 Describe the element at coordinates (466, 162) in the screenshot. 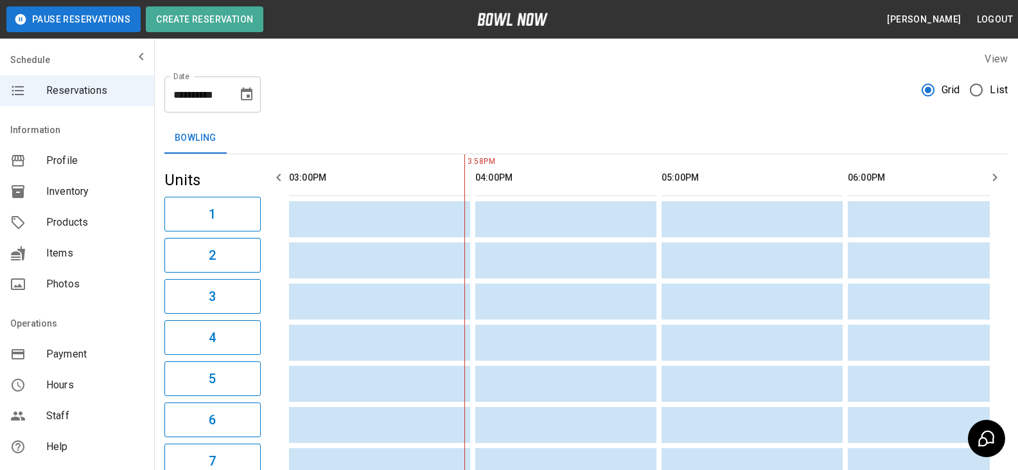

I see `span: 3:58PM` at that location.